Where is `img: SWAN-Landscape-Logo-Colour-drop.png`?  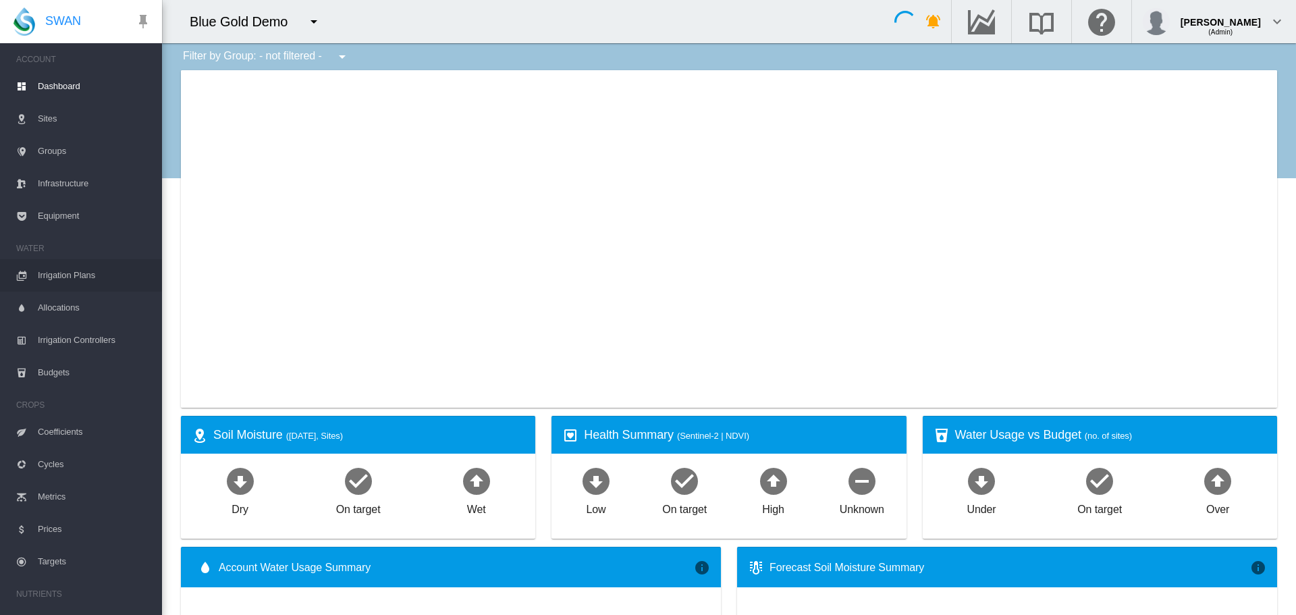 img: SWAN-Landscape-Logo-Colour-drop.png is located at coordinates (24, 22).